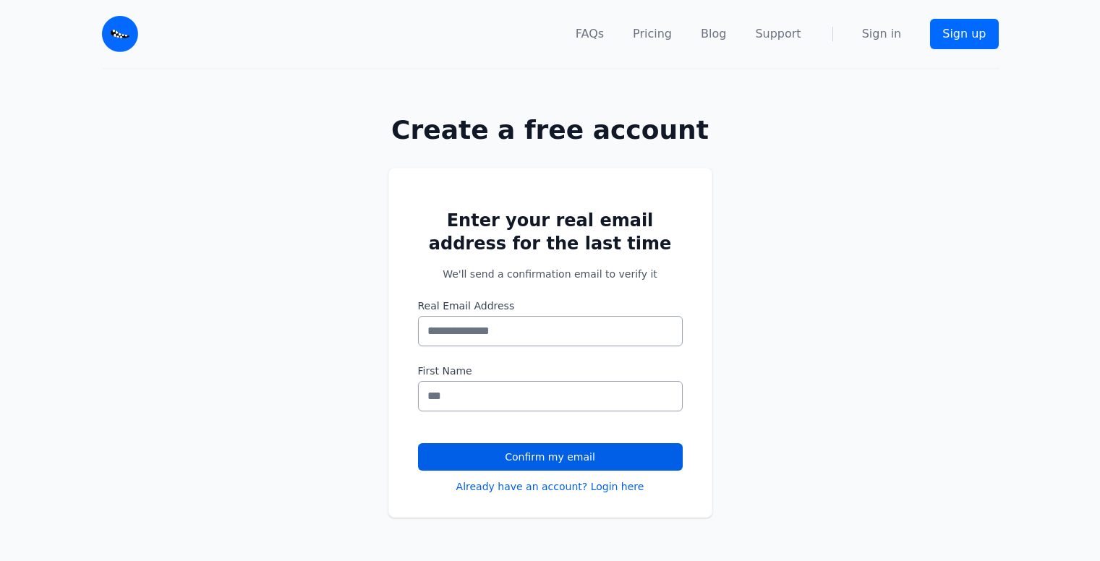  What do you see at coordinates (550, 306) in the screenshot?
I see `label: Real Email Address` at bounding box center [550, 306].